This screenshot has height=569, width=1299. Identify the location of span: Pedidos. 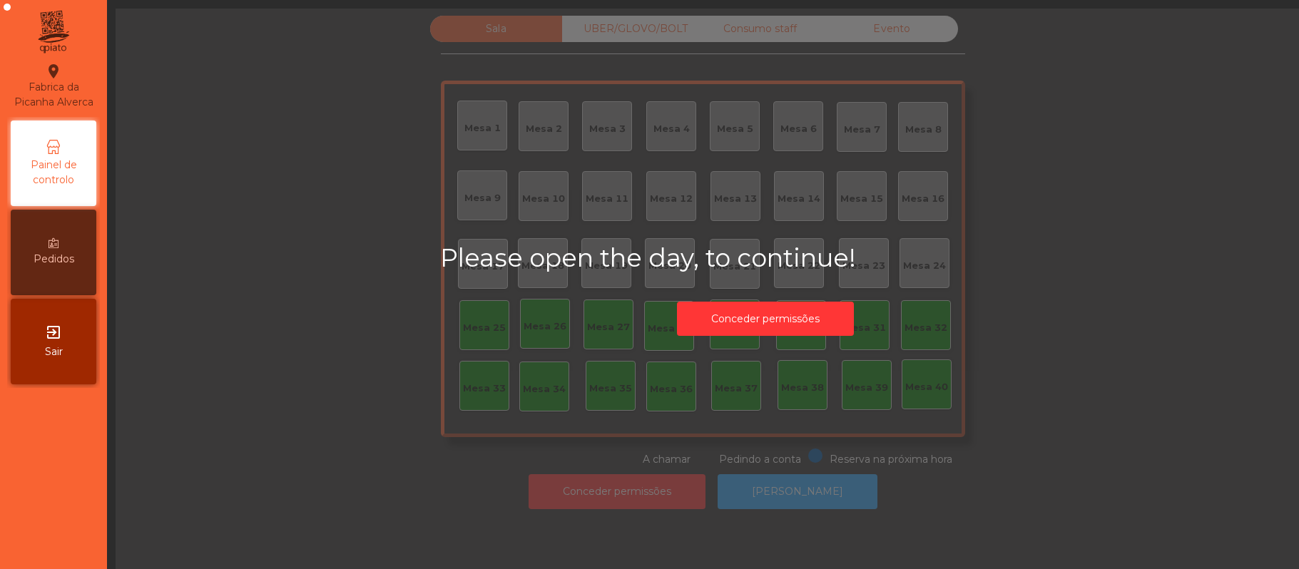
(54, 259).